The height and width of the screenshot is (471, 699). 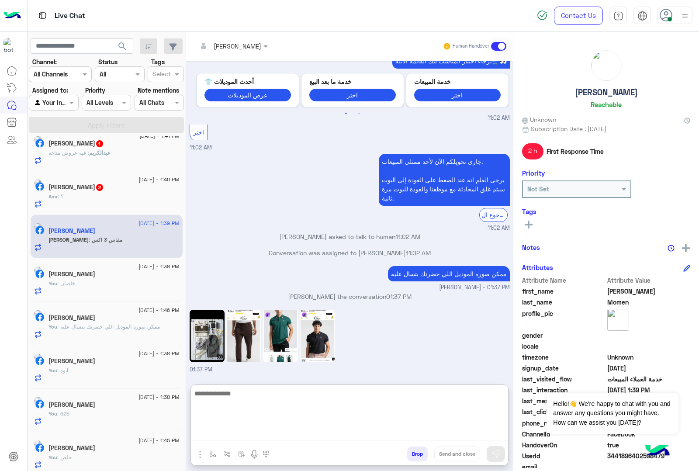 I want to click on img: create order, so click(x=242, y=454).